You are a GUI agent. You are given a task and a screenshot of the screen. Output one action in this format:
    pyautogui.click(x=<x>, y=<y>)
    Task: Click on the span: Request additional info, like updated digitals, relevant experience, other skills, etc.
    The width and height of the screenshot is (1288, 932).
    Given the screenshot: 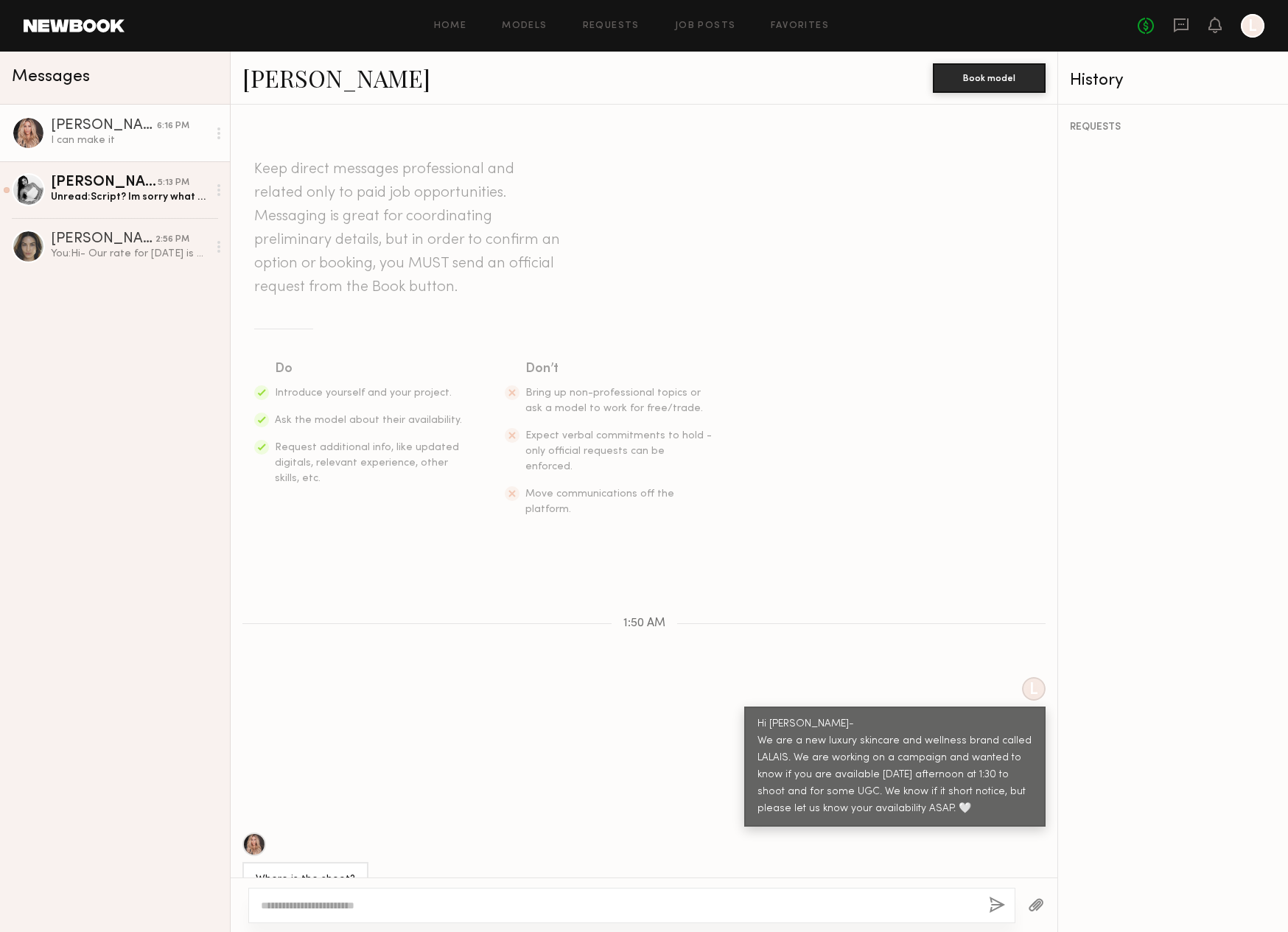 What is the action you would take?
    pyautogui.click(x=367, y=463)
    